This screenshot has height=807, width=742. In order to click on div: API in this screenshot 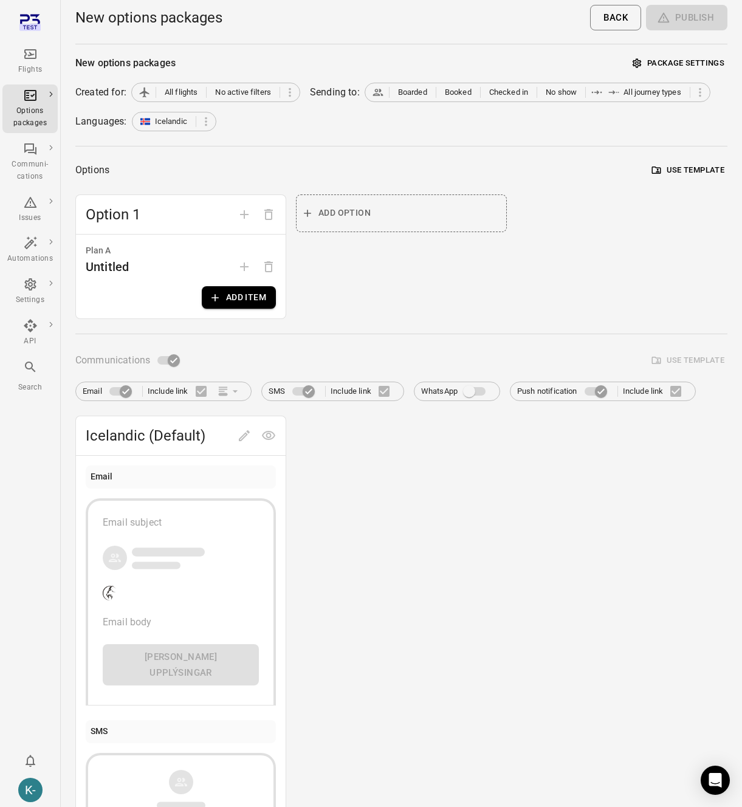, I will do `click(30, 342)`.